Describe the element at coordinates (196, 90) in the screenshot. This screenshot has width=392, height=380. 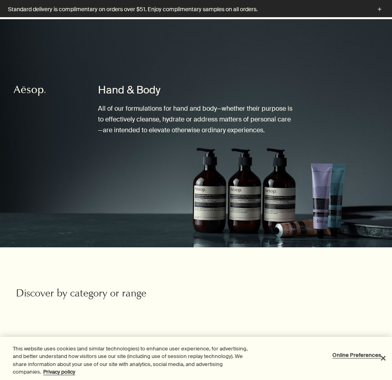
I see `h1: Hand & Body` at that location.